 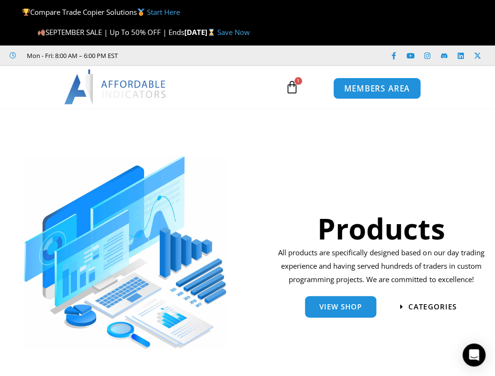 What do you see at coordinates (163, 12) in the screenshot?
I see `a: Start Here` at bounding box center [163, 12].